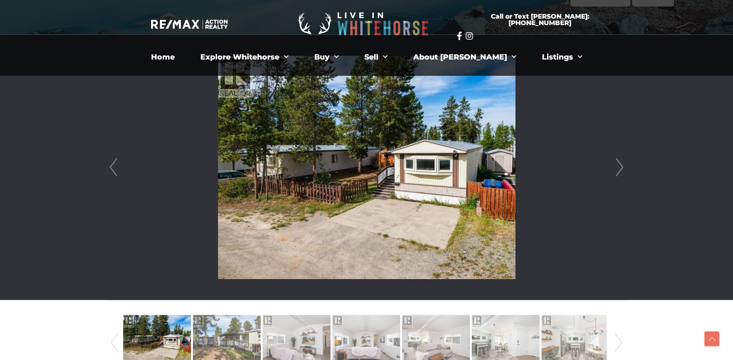 The image size is (733, 360). Describe the element at coordinates (163, 57) in the screenshot. I see `a: Home` at that location.